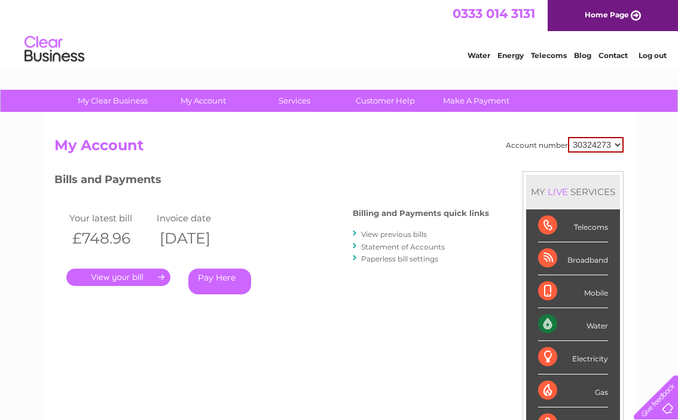  I want to click on img: logo.png, so click(54, 49).